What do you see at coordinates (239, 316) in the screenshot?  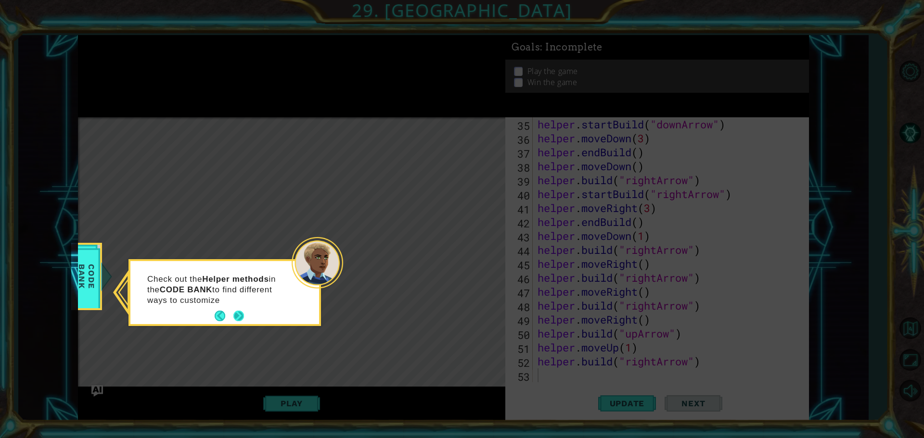 I see `button: Next` at bounding box center [239, 316].